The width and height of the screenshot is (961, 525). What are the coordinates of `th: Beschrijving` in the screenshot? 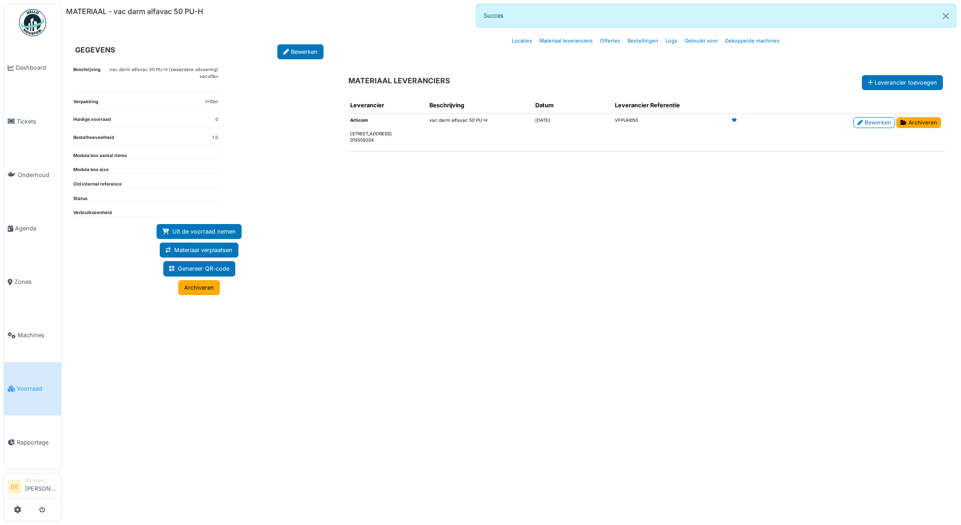 It's located at (478, 105).